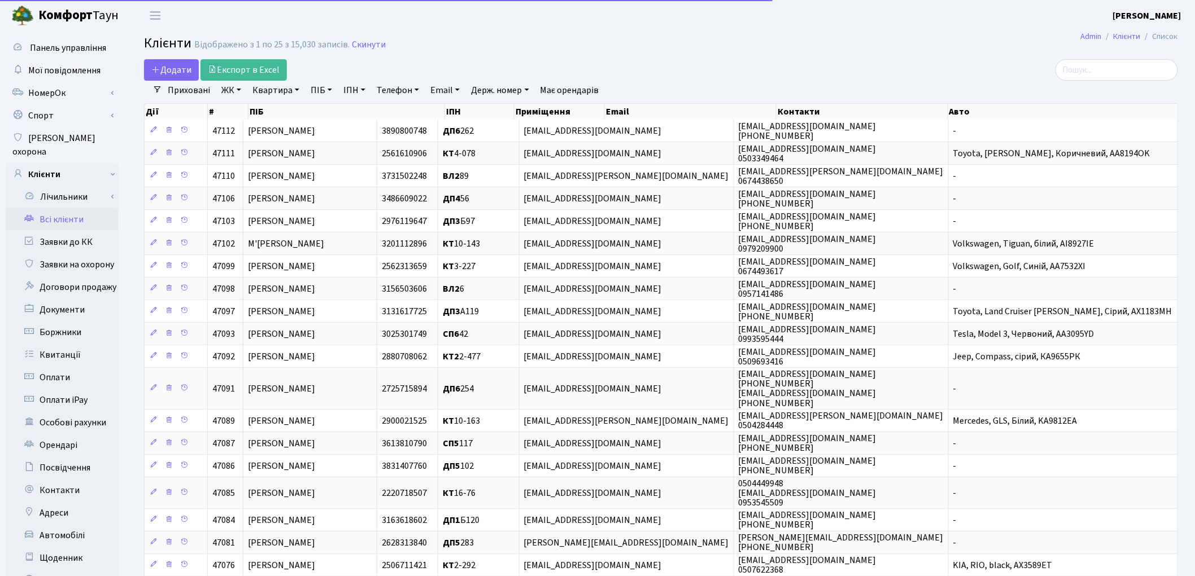  What do you see at coordinates (445, 90) in the screenshot?
I see `a: Email` at bounding box center [445, 90].